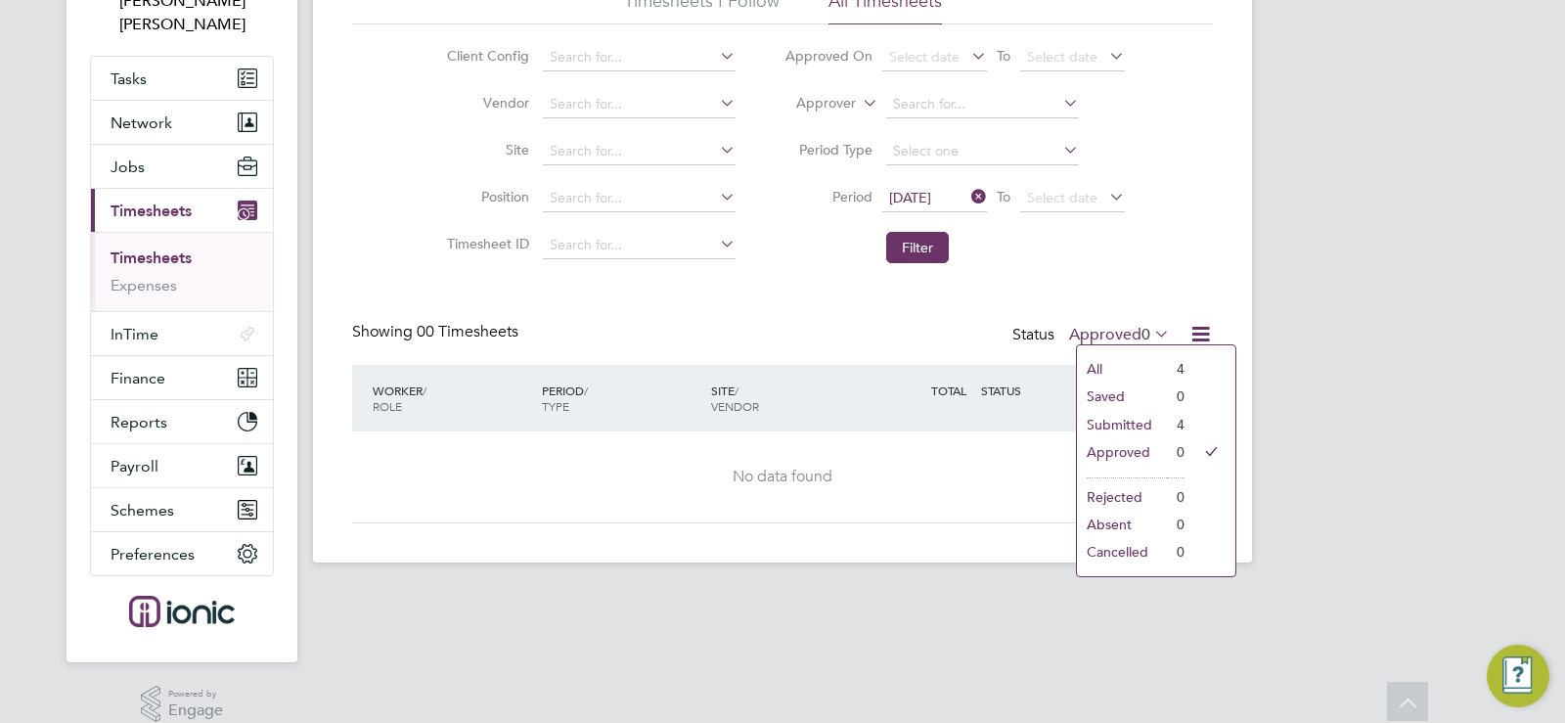  Describe the element at coordinates (485, 244) in the screenshot. I see `label: Timesheet ID` at that location.